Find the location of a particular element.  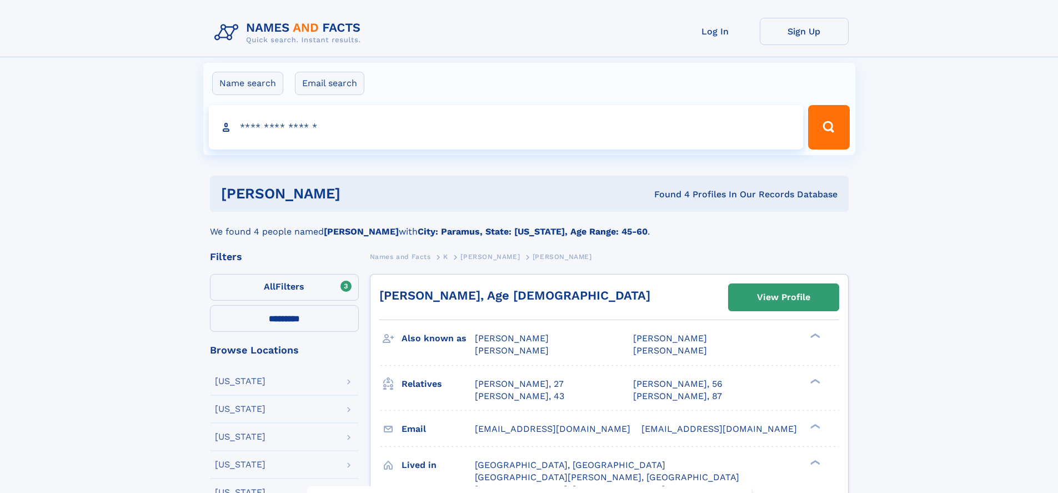

a: K is located at coordinates (445, 256).